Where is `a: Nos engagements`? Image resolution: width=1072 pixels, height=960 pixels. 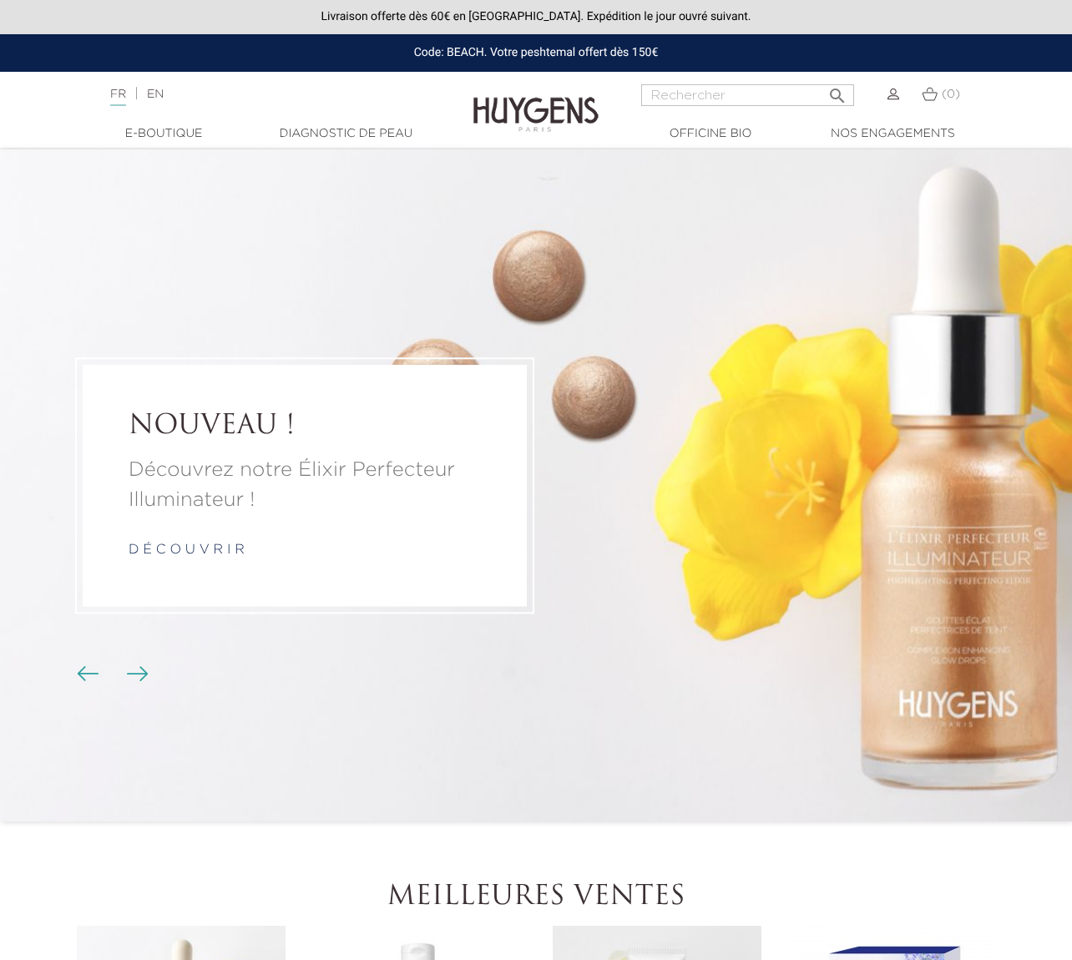
a: Nos engagements is located at coordinates (892, 134).